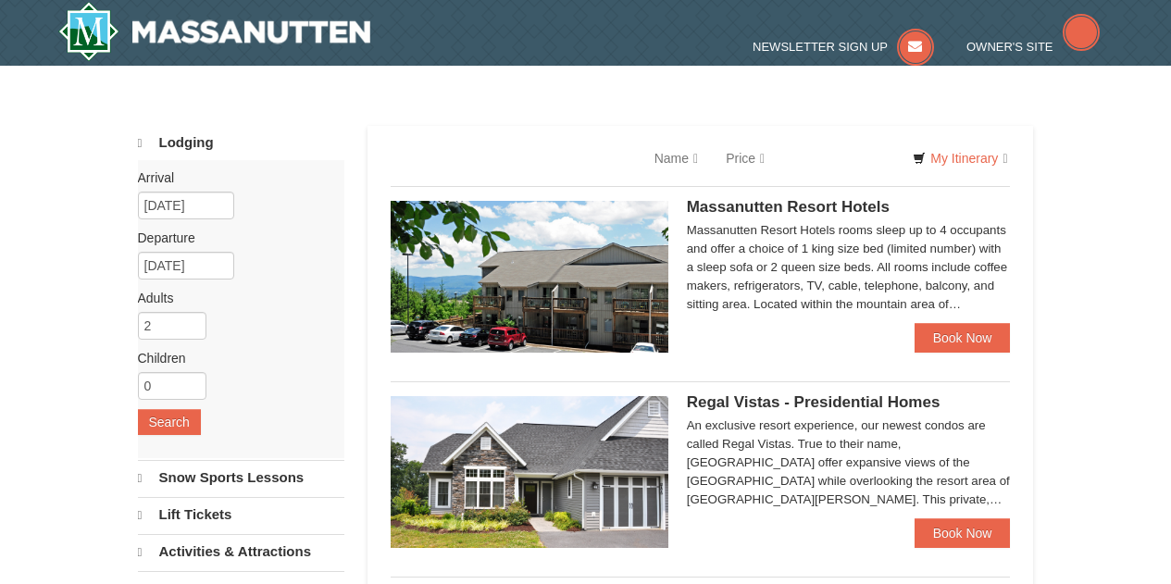 This screenshot has height=584, width=1171. What do you see at coordinates (960, 158) in the screenshot?
I see `a: My Itinerary` at bounding box center [960, 158].